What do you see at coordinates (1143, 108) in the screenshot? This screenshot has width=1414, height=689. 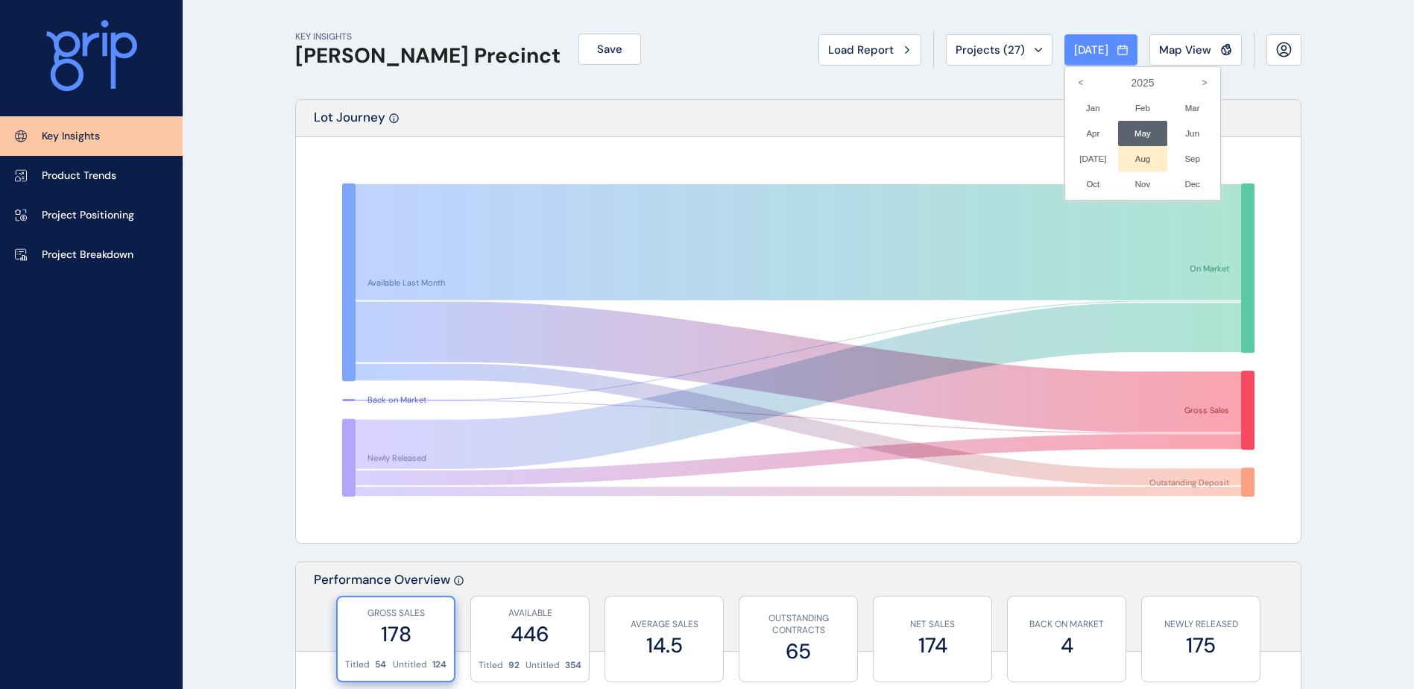 I see `li: Feb` at bounding box center [1143, 108].